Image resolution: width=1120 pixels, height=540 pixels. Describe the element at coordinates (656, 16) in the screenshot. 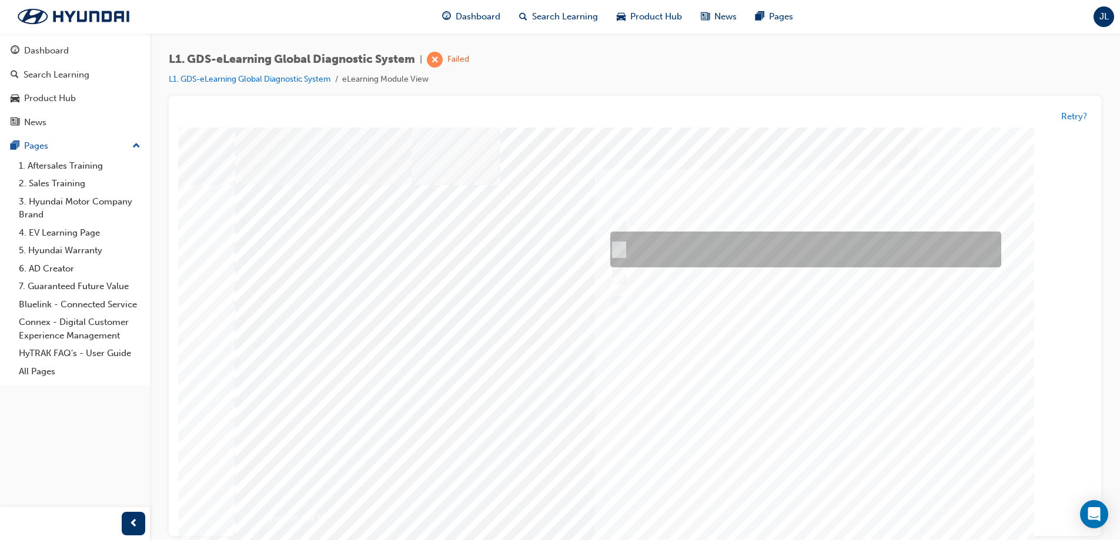

I see `span: Product Hub` at that location.